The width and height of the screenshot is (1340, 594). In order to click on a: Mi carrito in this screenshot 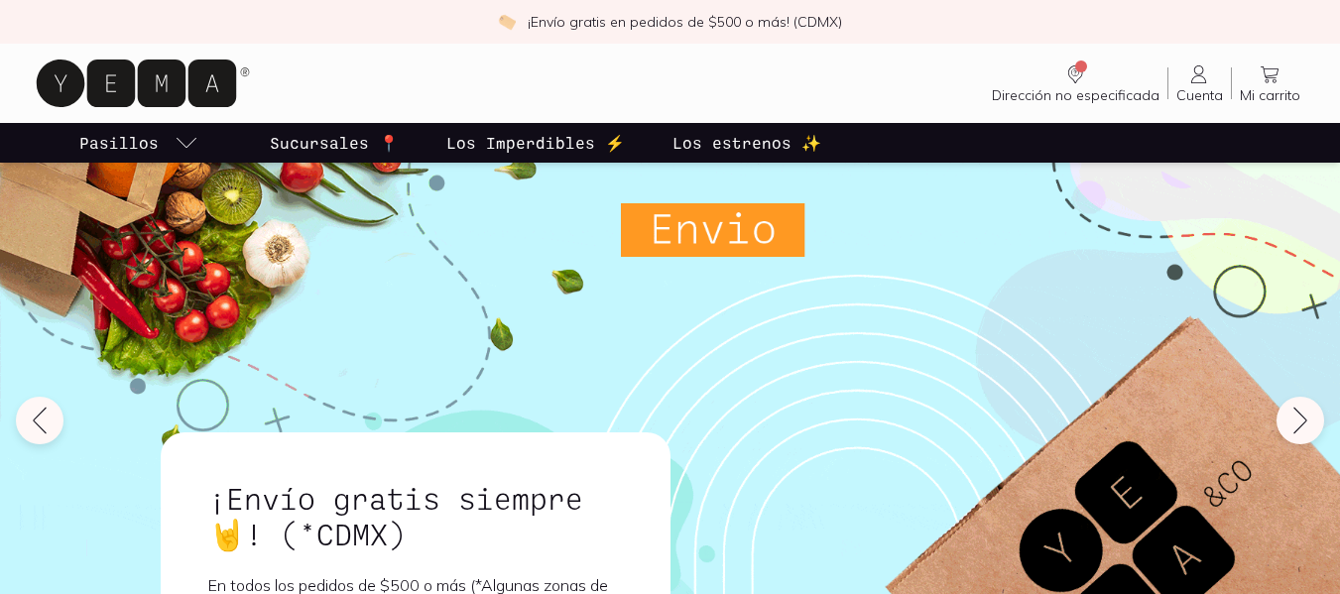, I will do `click(1269, 83)`.